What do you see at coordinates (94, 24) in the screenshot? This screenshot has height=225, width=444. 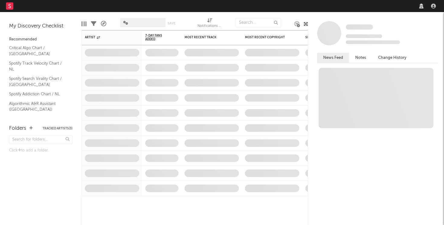 I see `div: Filters` at bounding box center [94, 24].